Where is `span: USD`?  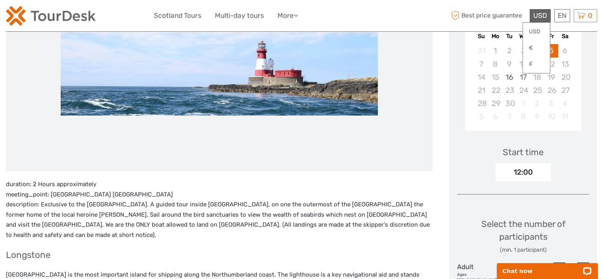 span: USD is located at coordinates (540, 15).